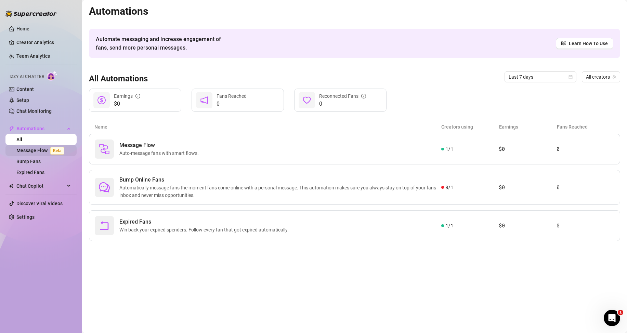 The height and width of the screenshot is (333, 627). I want to click on span: 0 / 1, so click(449, 187).